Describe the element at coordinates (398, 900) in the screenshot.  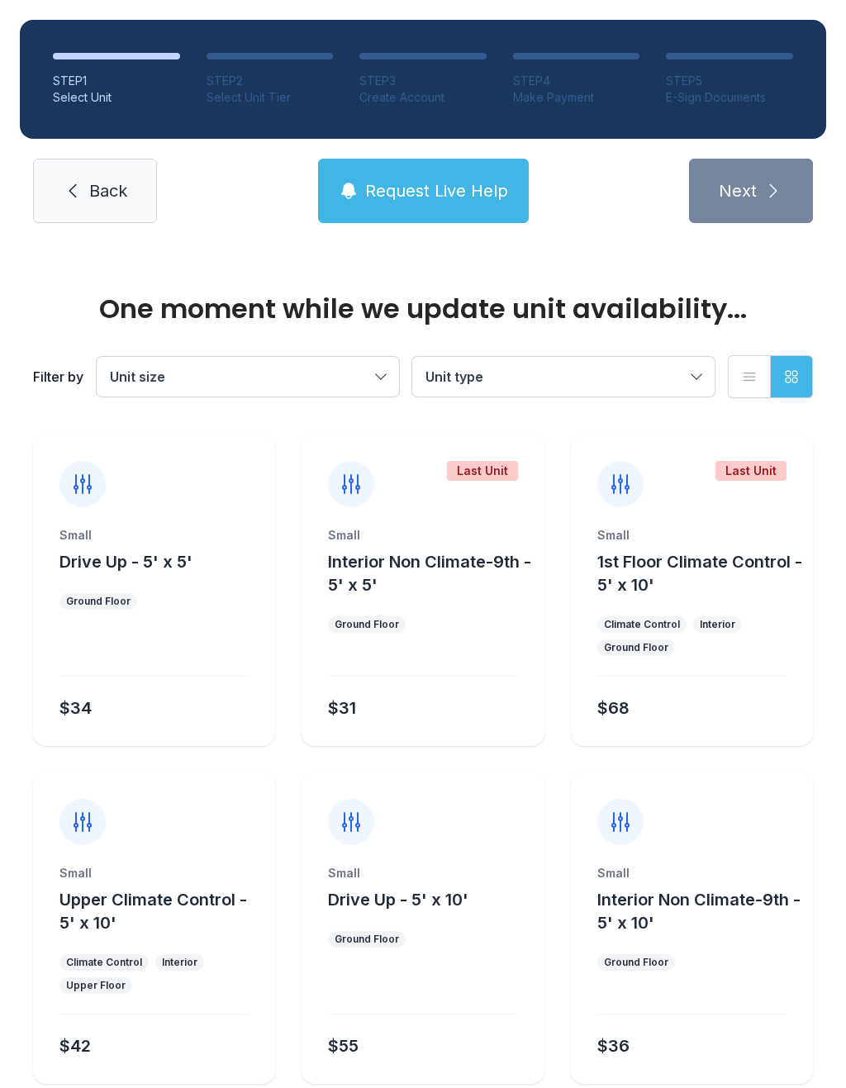
I see `span: Drive Up - 5' x 10'` at that location.